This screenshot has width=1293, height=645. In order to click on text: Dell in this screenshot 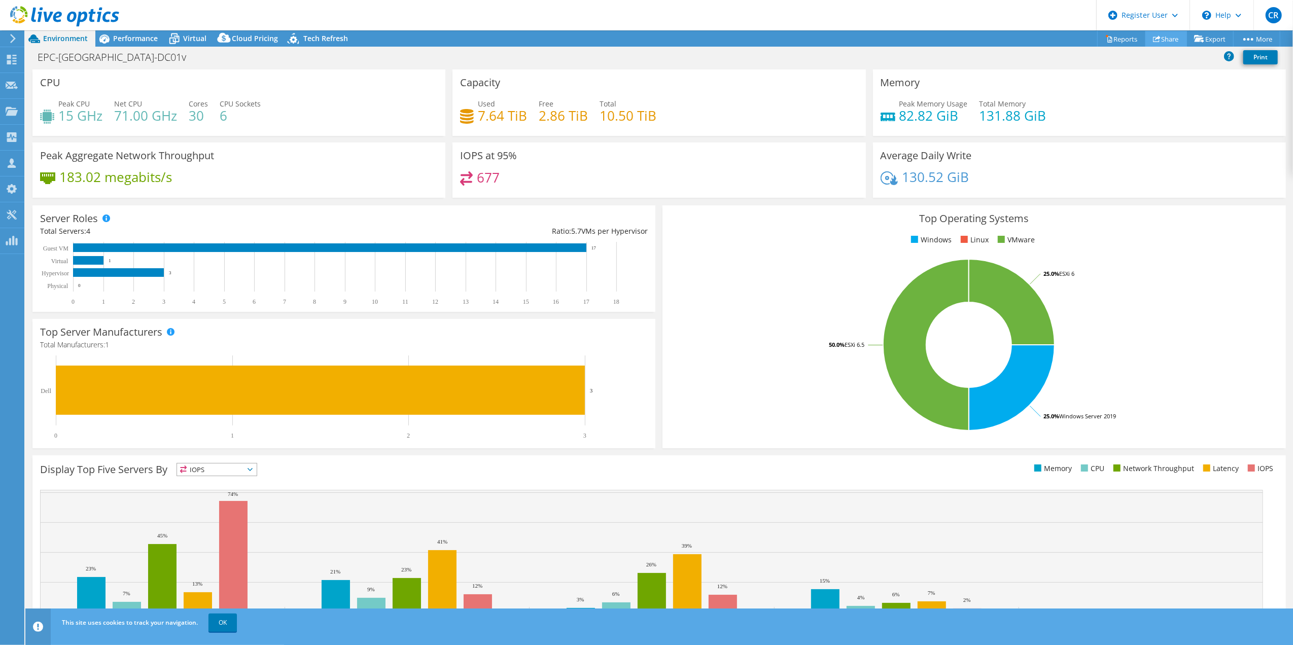, I will do `click(46, 391)`.